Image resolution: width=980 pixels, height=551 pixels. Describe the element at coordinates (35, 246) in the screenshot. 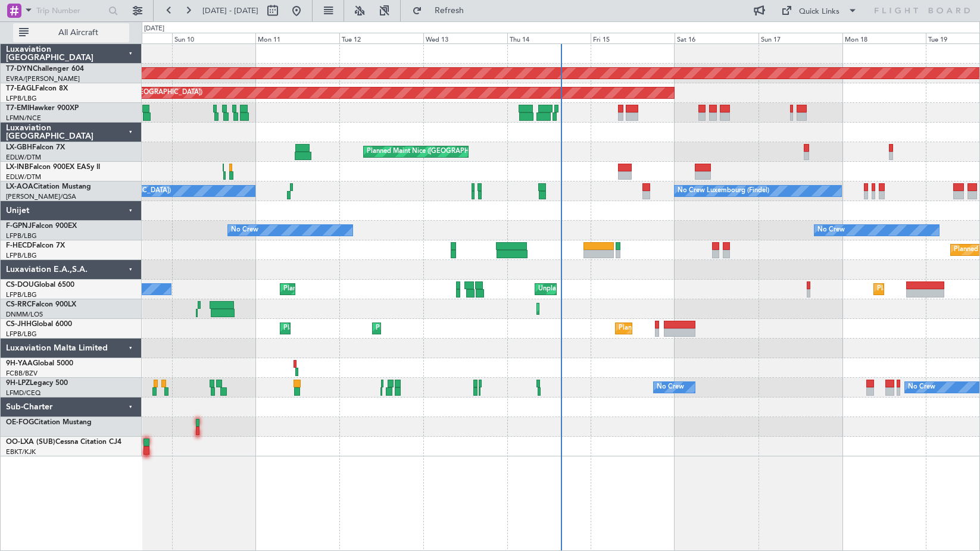

I see `a: F-HECDFalcon 7X` at that location.